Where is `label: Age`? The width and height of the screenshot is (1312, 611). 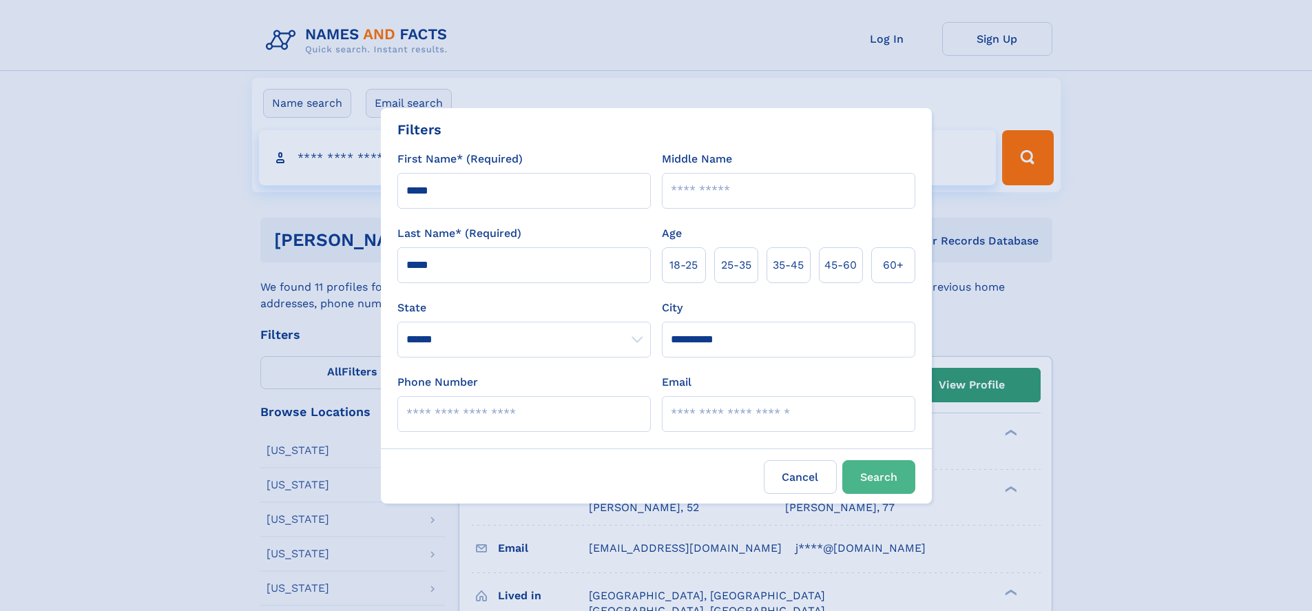
label: Age is located at coordinates (671, 233).